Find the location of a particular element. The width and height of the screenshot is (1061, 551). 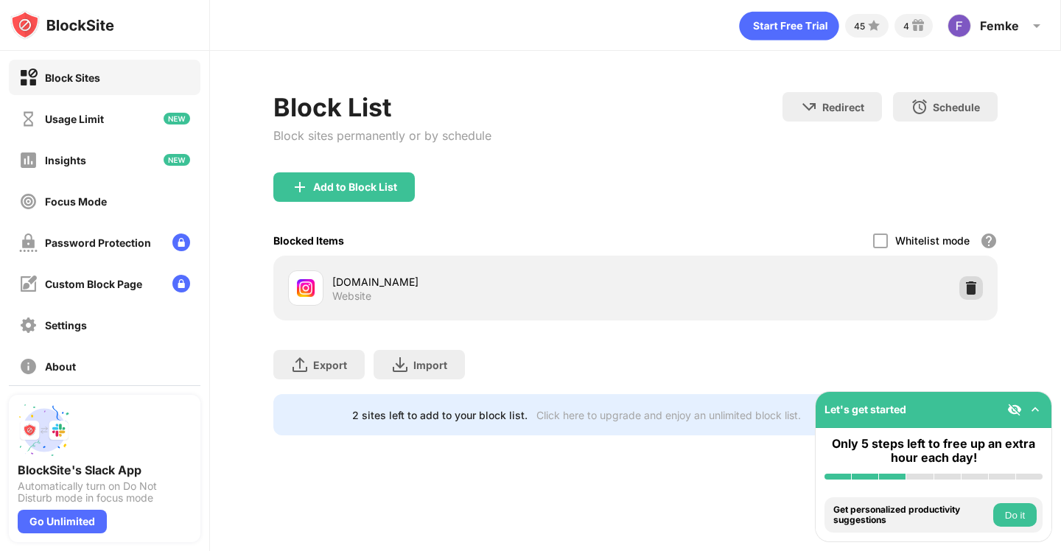

div: Export is located at coordinates (330, 365).